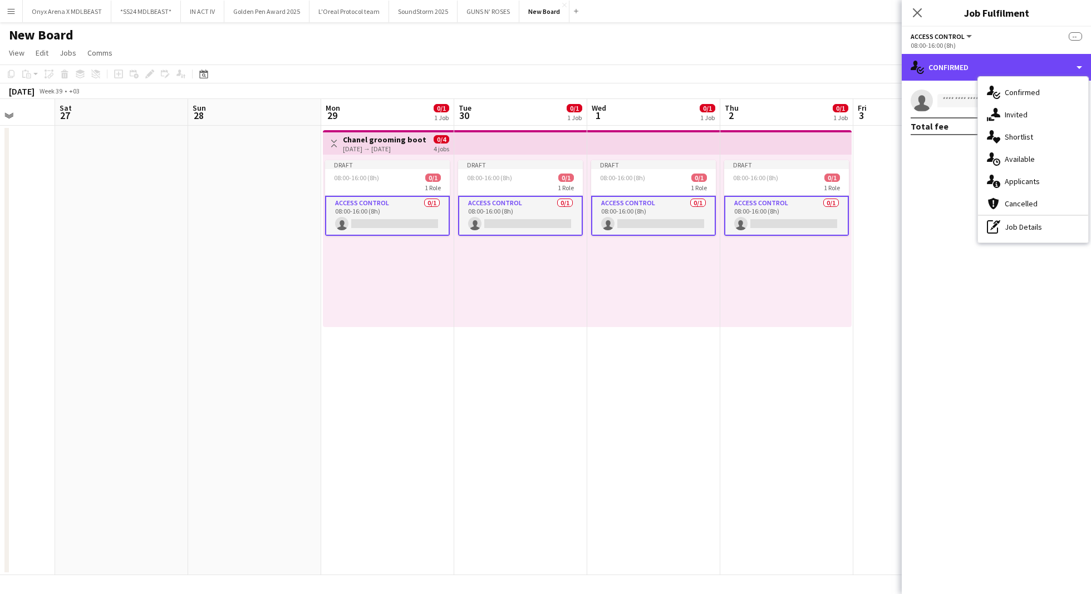 This screenshot has width=1091, height=594. I want to click on div: +03, so click(74, 91).